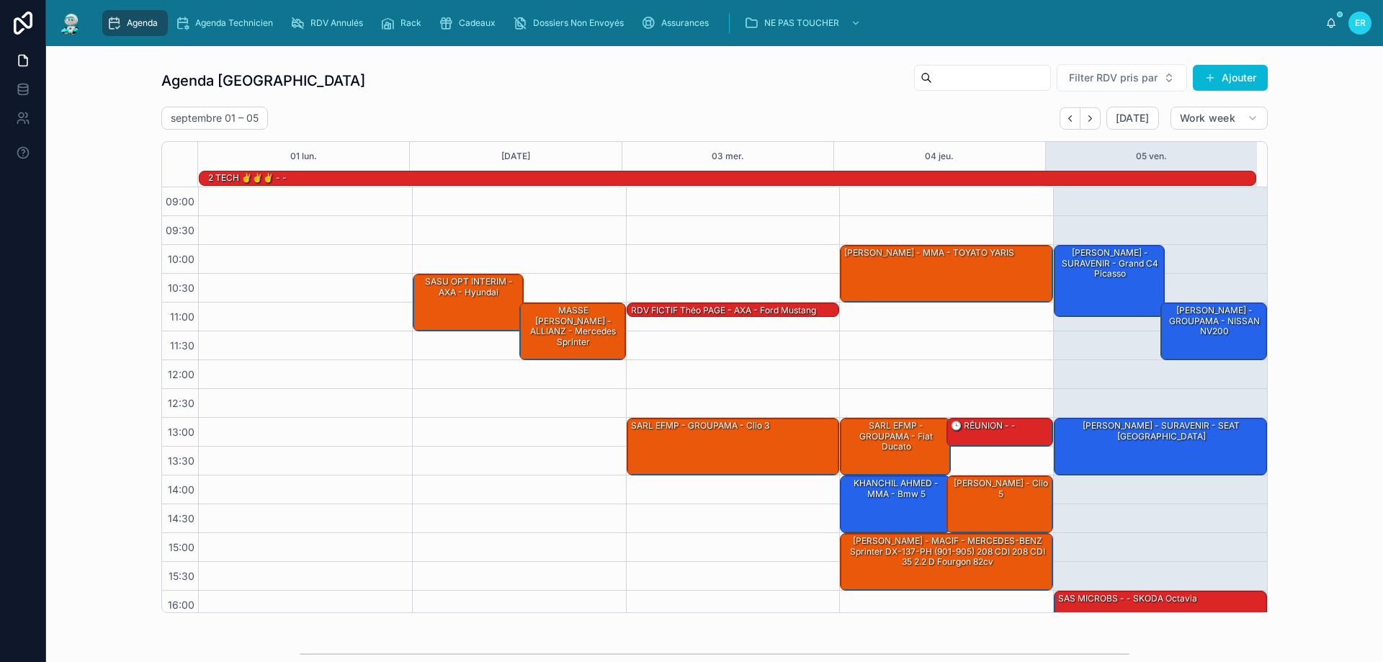 This screenshot has width=1383, height=662. I want to click on a: Assurances, so click(678, 23).